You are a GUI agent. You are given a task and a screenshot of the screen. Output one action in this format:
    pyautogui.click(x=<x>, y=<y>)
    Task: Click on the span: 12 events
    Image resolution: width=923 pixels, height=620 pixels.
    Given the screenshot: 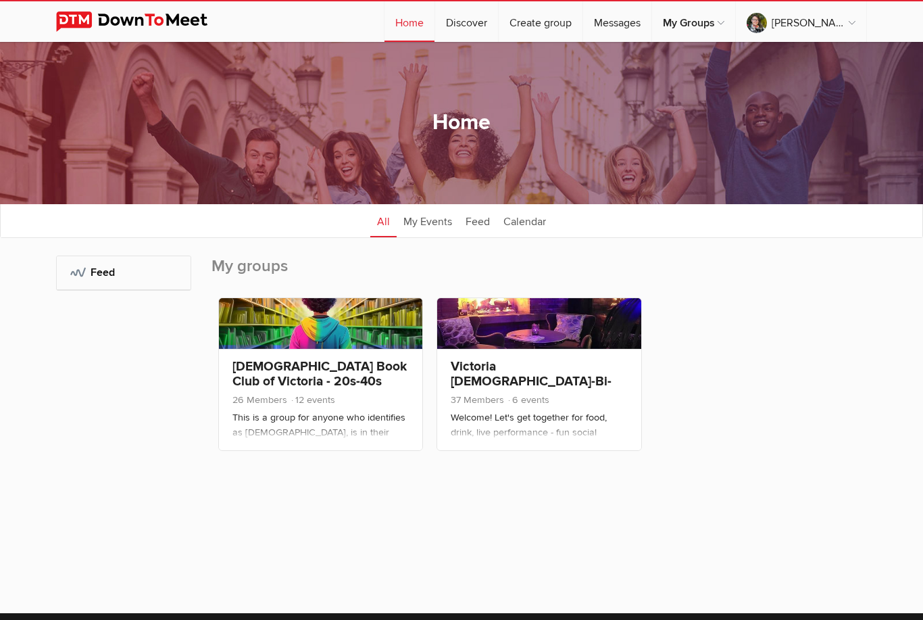 What is the action you would take?
    pyautogui.click(x=312, y=400)
    